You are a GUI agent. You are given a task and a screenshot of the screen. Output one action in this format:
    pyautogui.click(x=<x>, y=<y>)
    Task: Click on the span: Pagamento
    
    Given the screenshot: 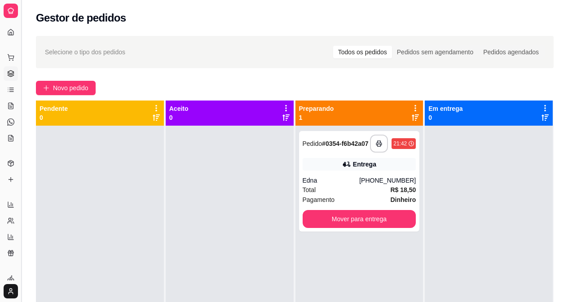 What is the action you would take?
    pyautogui.click(x=319, y=200)
    